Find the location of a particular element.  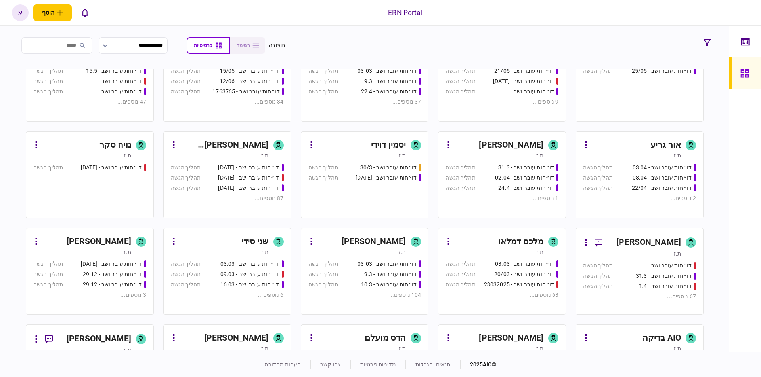

div: דו״חות עובר ושב - 15.5 is located at coordinates (114, 71).